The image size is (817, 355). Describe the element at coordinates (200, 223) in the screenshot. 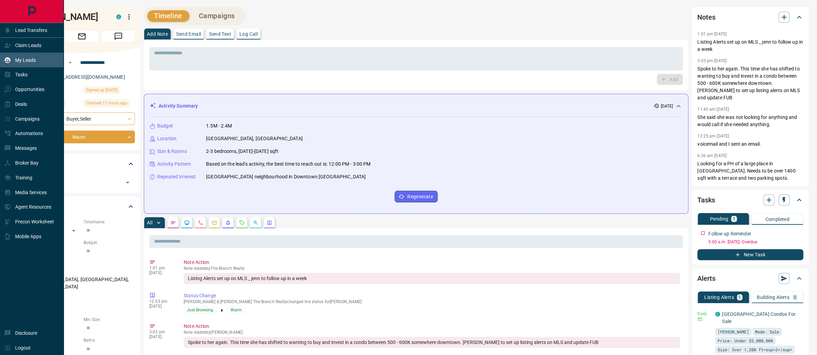

I see `svg: Calls` at that location.